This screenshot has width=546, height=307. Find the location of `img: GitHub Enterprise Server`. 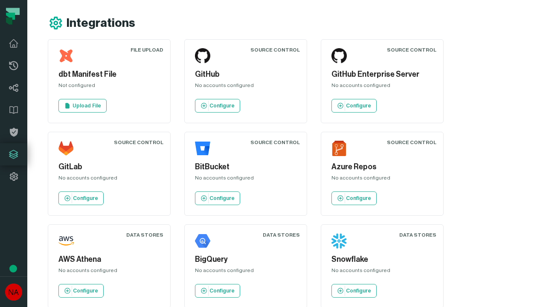

img: GitHub Enterprise Server is located at coordinates (339, 56).